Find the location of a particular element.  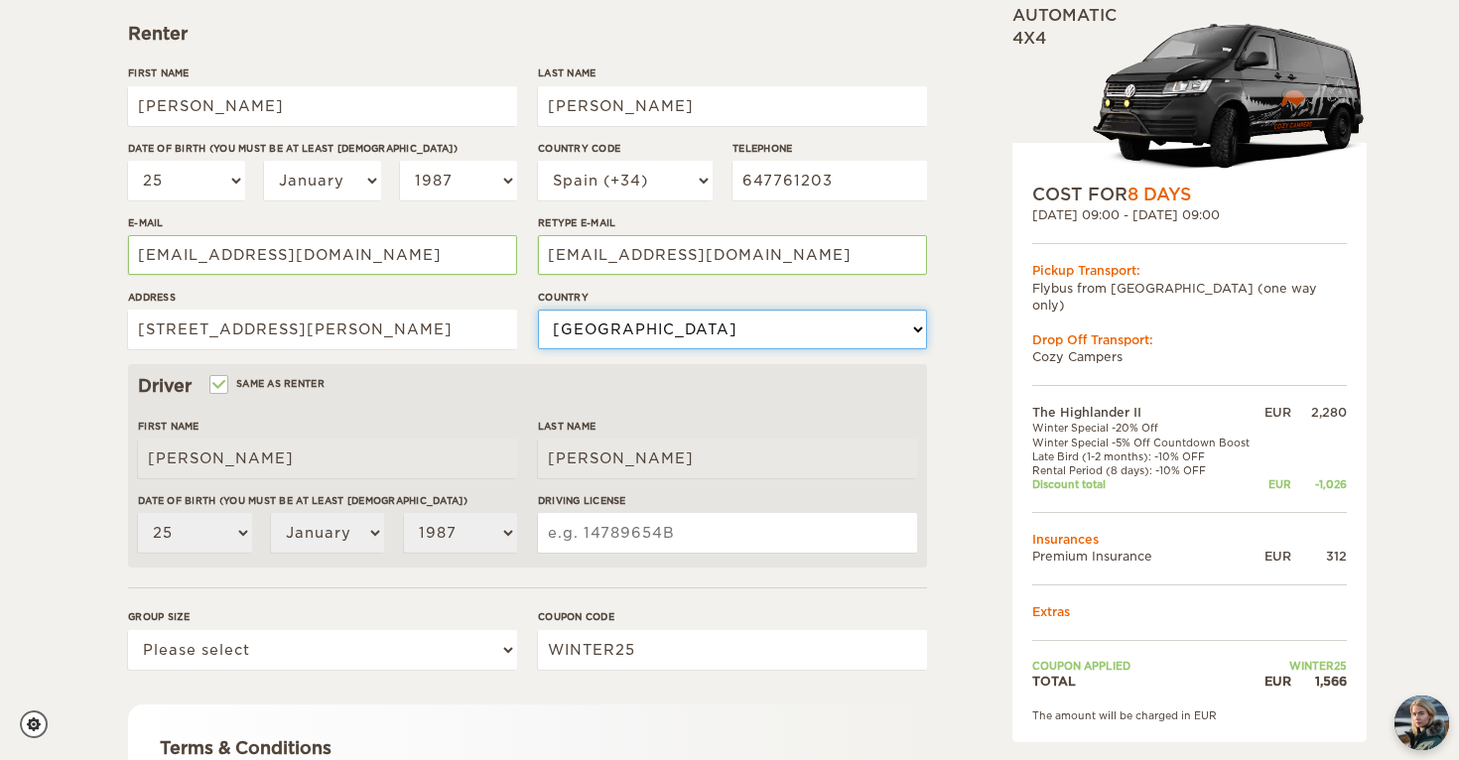

div: -1,026 is located at coordinates (1319, 484).